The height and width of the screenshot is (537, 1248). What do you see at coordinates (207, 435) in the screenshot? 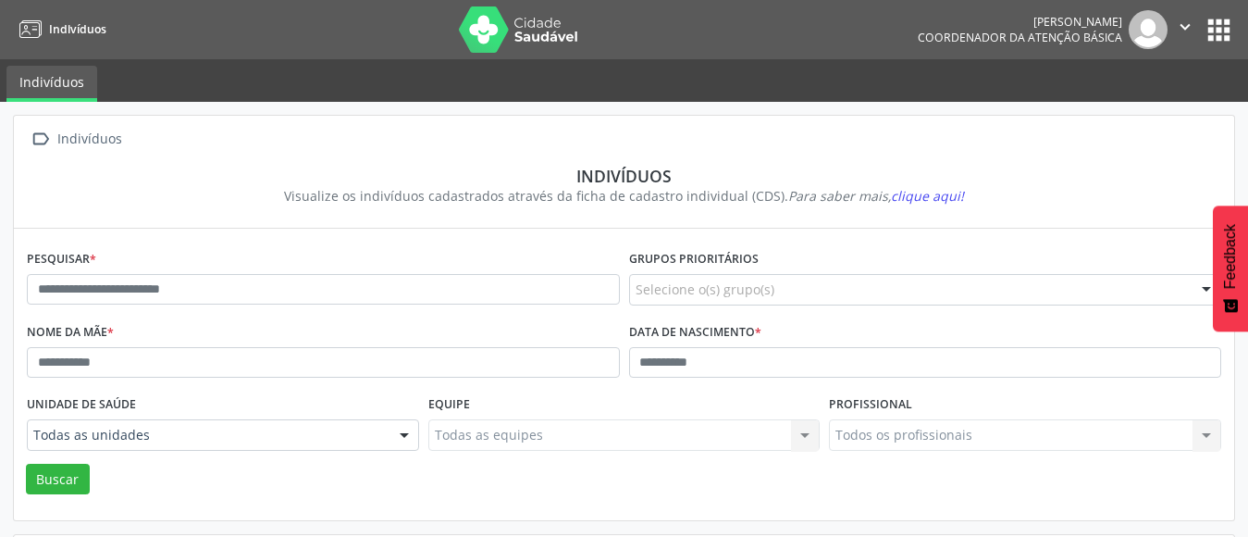
I see `span: Todas as unidades` at bounding box center [207, 435].